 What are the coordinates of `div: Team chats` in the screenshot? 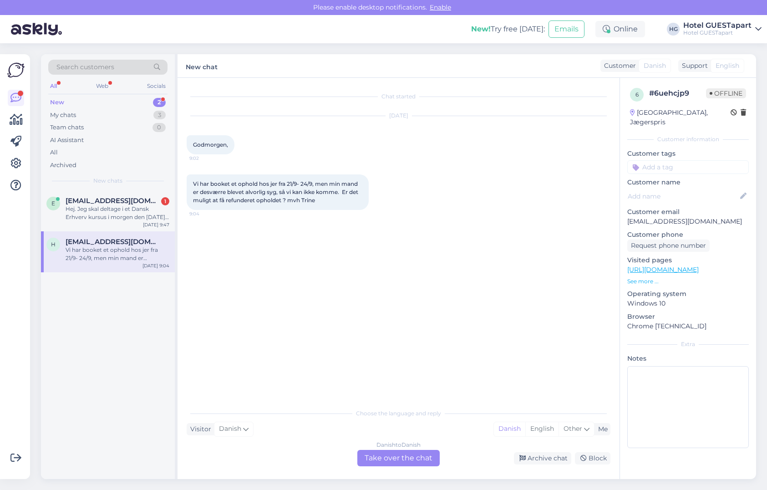 It's located at (67, 127).